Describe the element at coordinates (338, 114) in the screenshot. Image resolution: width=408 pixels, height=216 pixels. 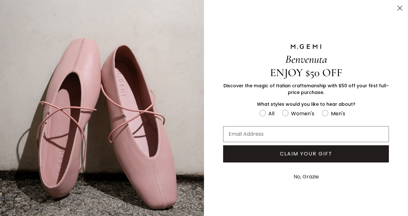
I see `div: Men's` at that location.